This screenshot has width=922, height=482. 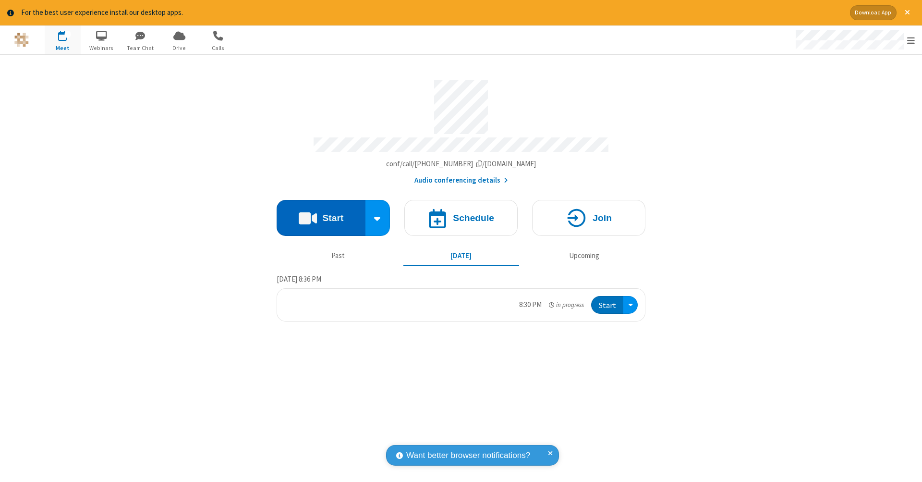 What do you see at coordinates (584, 256) in the screenshot?
I see `button: Upcoming` at bounding box center [584, 256].